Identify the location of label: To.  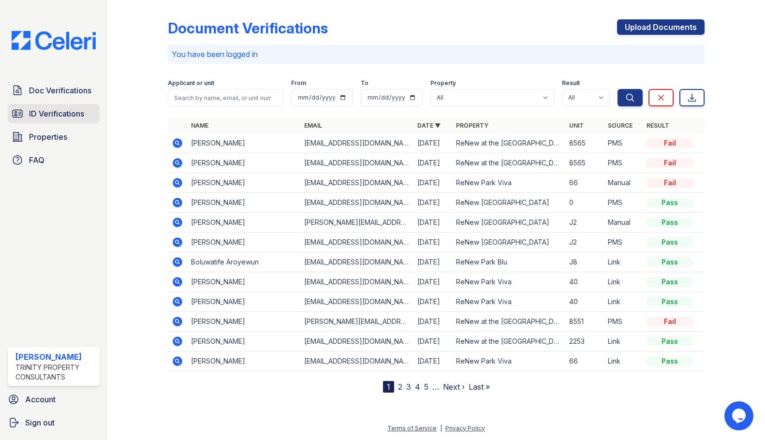
(364, 83).